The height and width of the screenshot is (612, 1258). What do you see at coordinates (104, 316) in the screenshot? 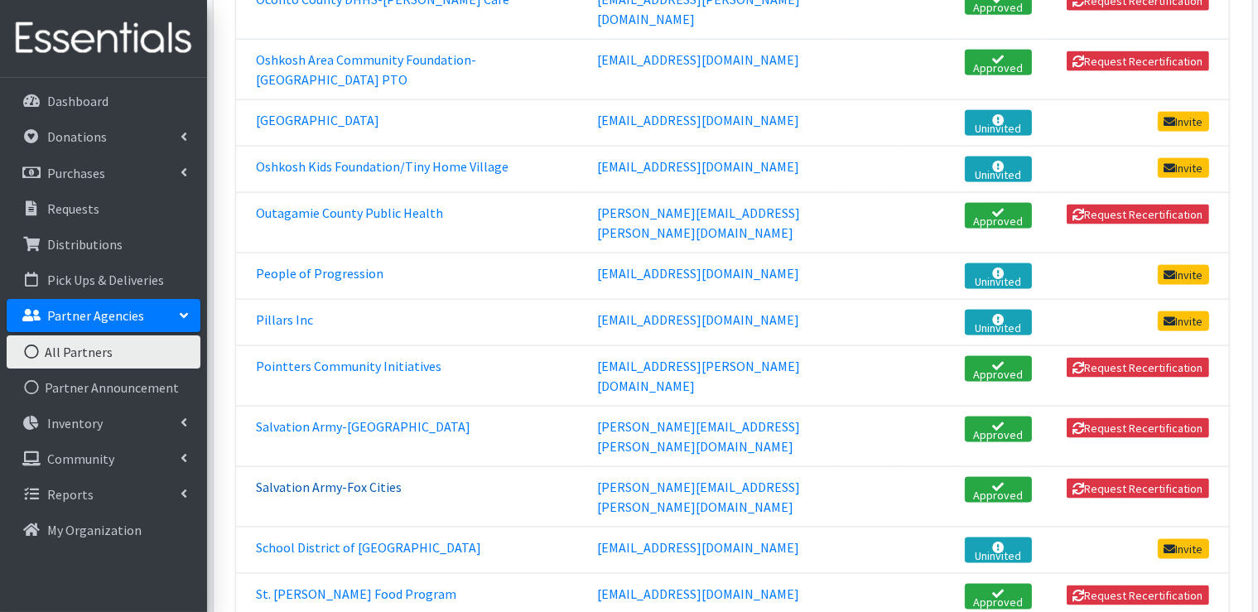
I see `a: Partner Agencies` at bounding box center [104, 316].